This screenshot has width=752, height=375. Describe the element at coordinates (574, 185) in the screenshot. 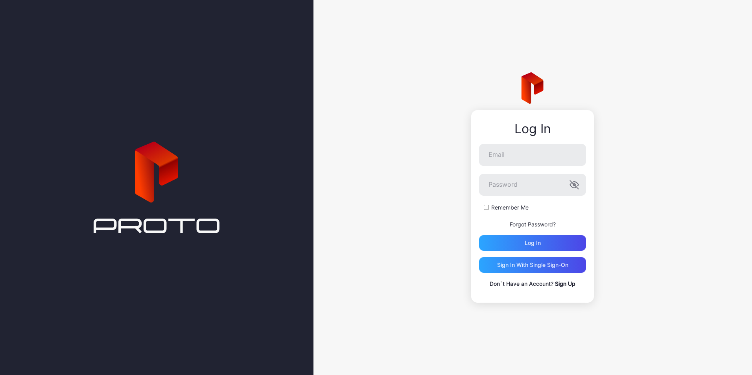

I see `button: Password` at that location.